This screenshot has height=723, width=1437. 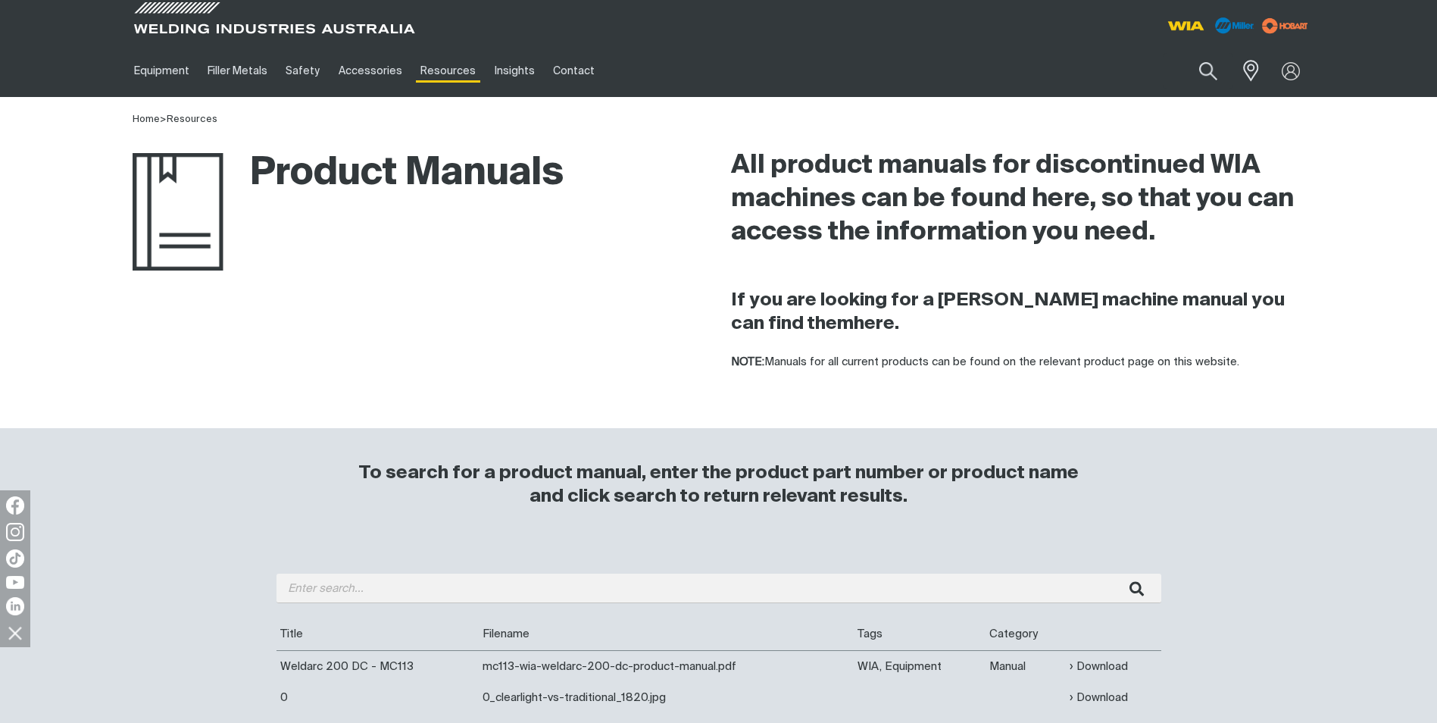 What do you see at coordinates (514, 70) in the screenshot?
I see `a: Insights` at bounding box center [514, 70].